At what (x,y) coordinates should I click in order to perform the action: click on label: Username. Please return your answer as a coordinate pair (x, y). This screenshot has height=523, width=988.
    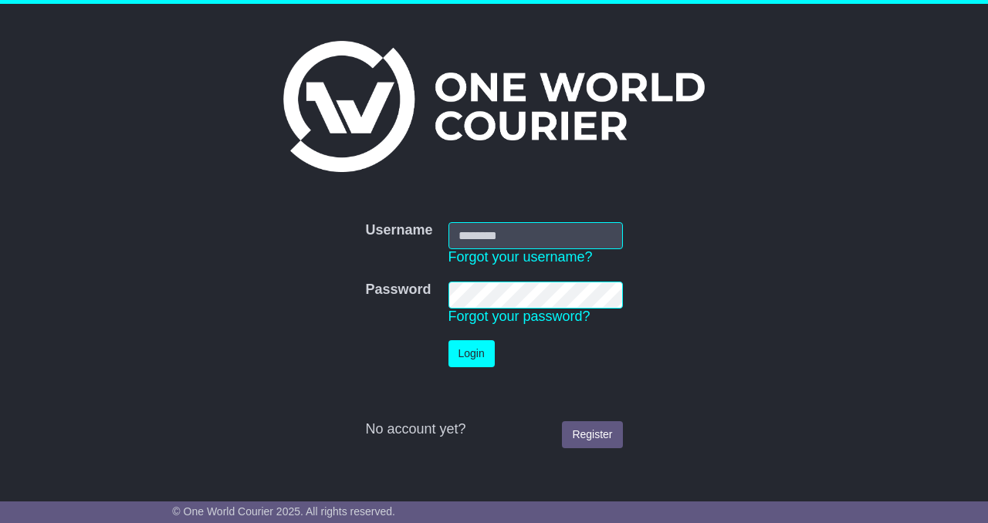
    Looking at the image, I should click on (398, 231).